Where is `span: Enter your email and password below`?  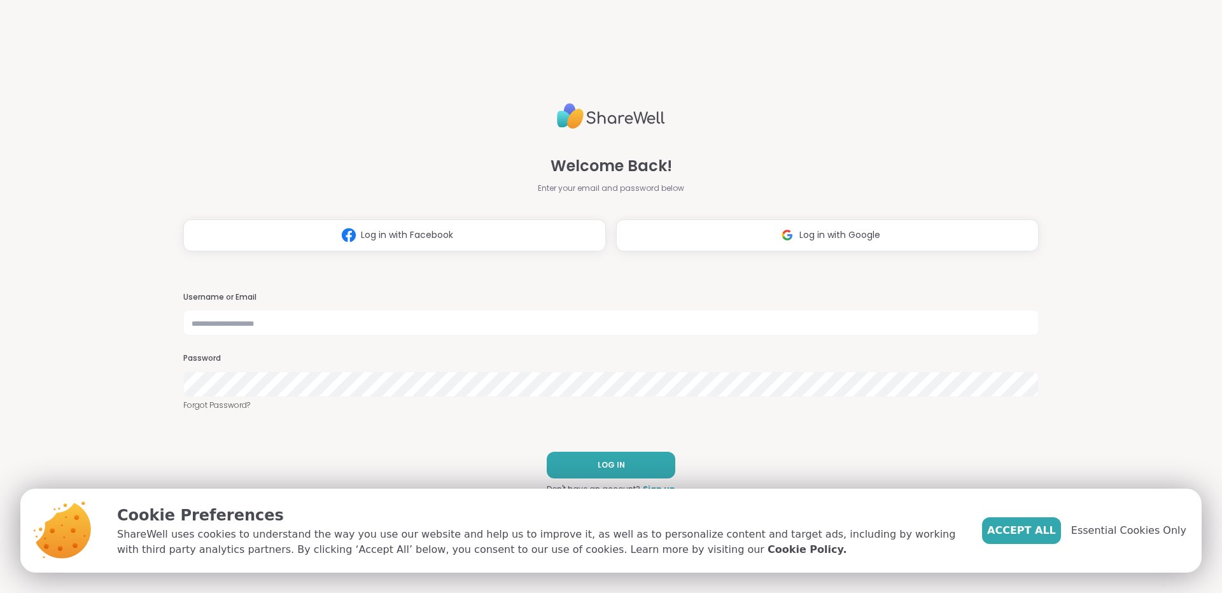
span: Enter your email and password below is located at coordinates (611, 188).